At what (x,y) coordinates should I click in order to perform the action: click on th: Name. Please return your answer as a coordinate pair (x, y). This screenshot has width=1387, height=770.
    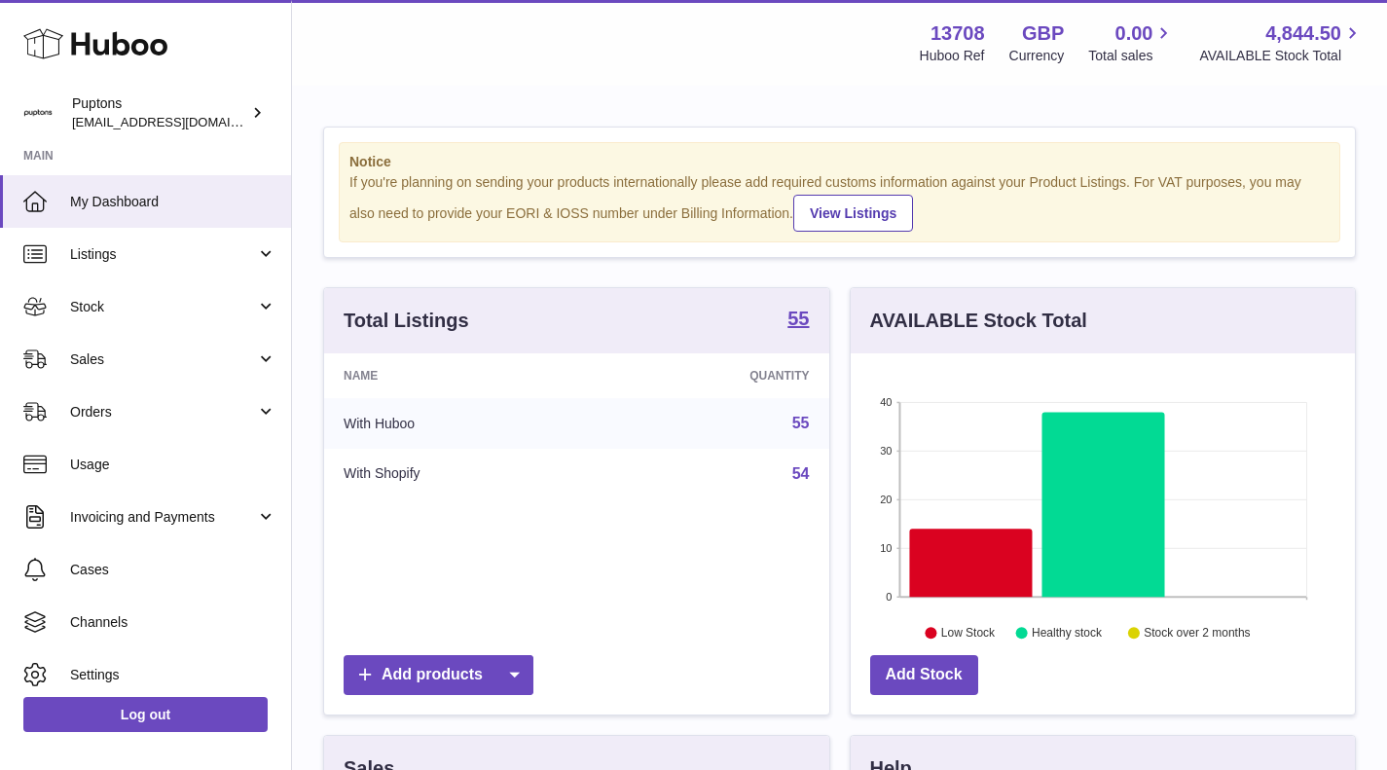
    Looking at the image, I should click on (460, 376).